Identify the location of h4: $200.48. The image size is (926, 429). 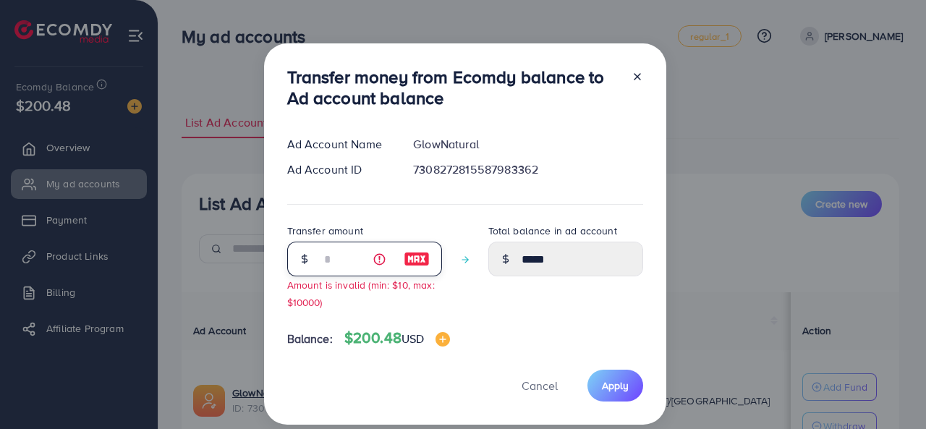
(397, 338).